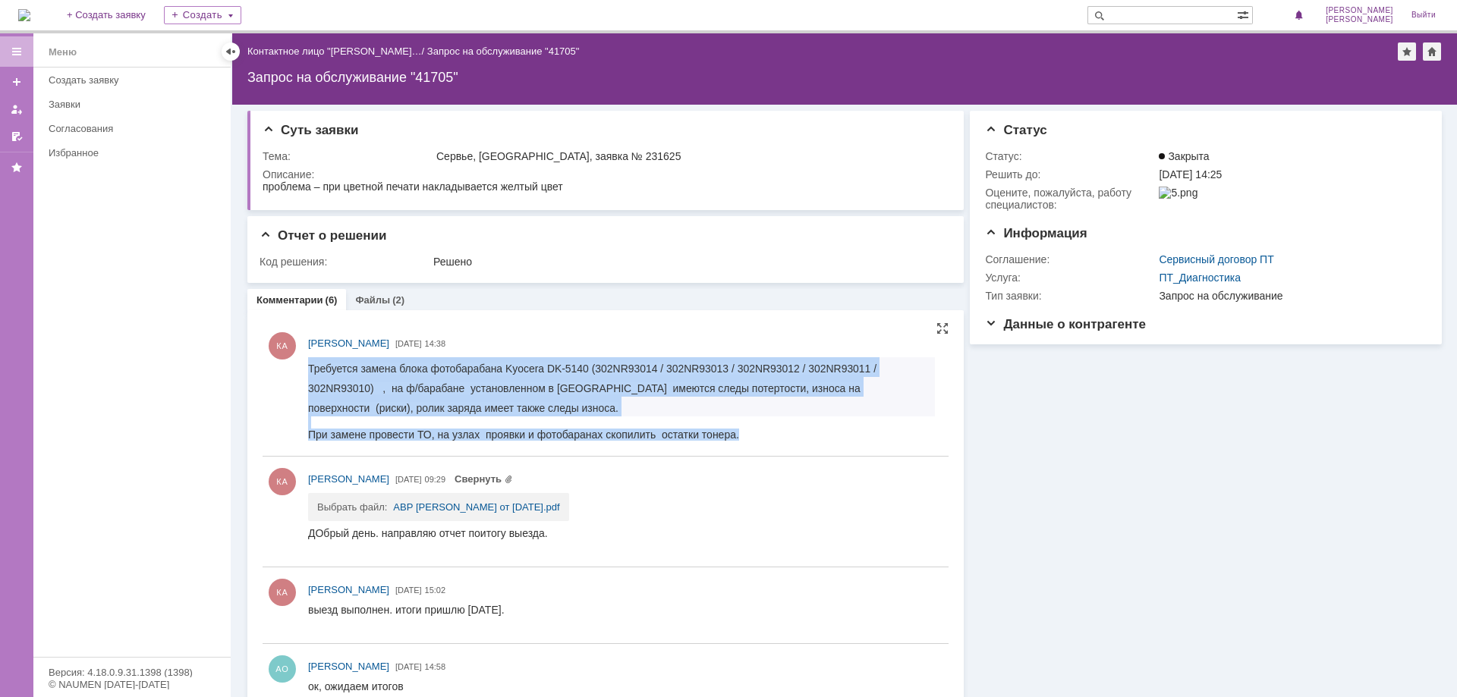  What do you see at coordinates (127, 153) in the screenshot?
I see `div: Избранное` at bounding box center [127, 153].